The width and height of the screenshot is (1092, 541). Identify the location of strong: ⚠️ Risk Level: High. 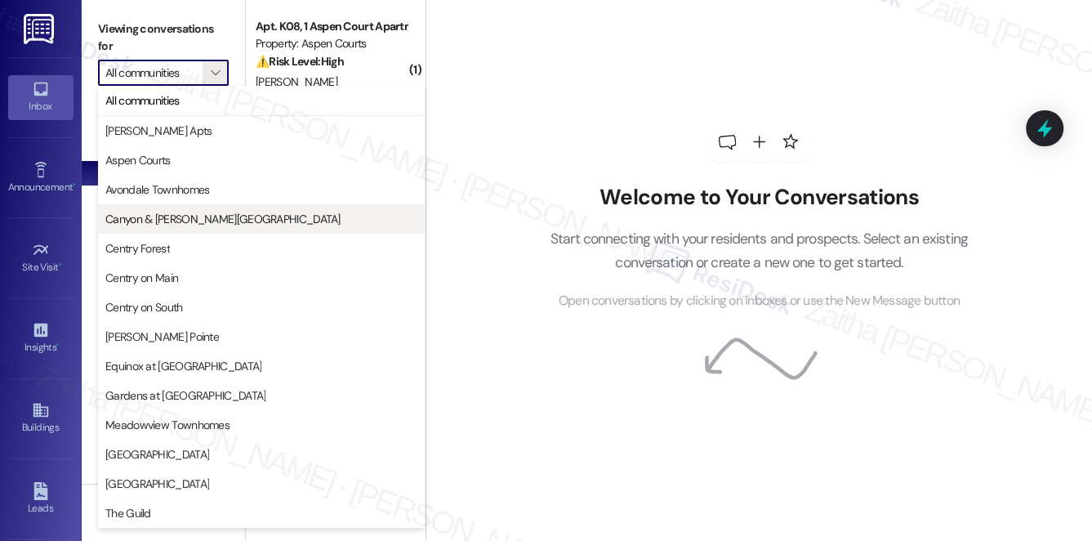
(300, 61).